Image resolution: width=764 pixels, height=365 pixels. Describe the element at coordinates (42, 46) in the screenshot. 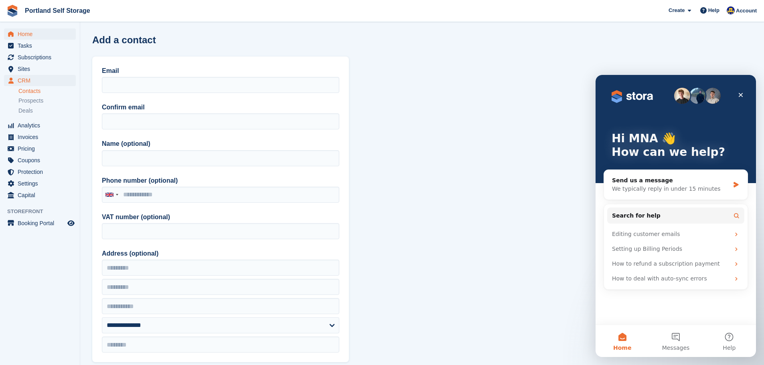

I see `span: Tasks` at that location.